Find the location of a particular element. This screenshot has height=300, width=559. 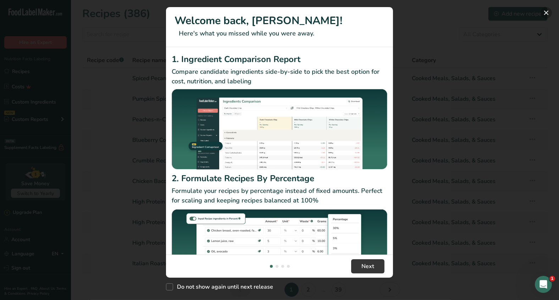

img: Formulate Recipes By Percentage is located at coordinates (279, 251).